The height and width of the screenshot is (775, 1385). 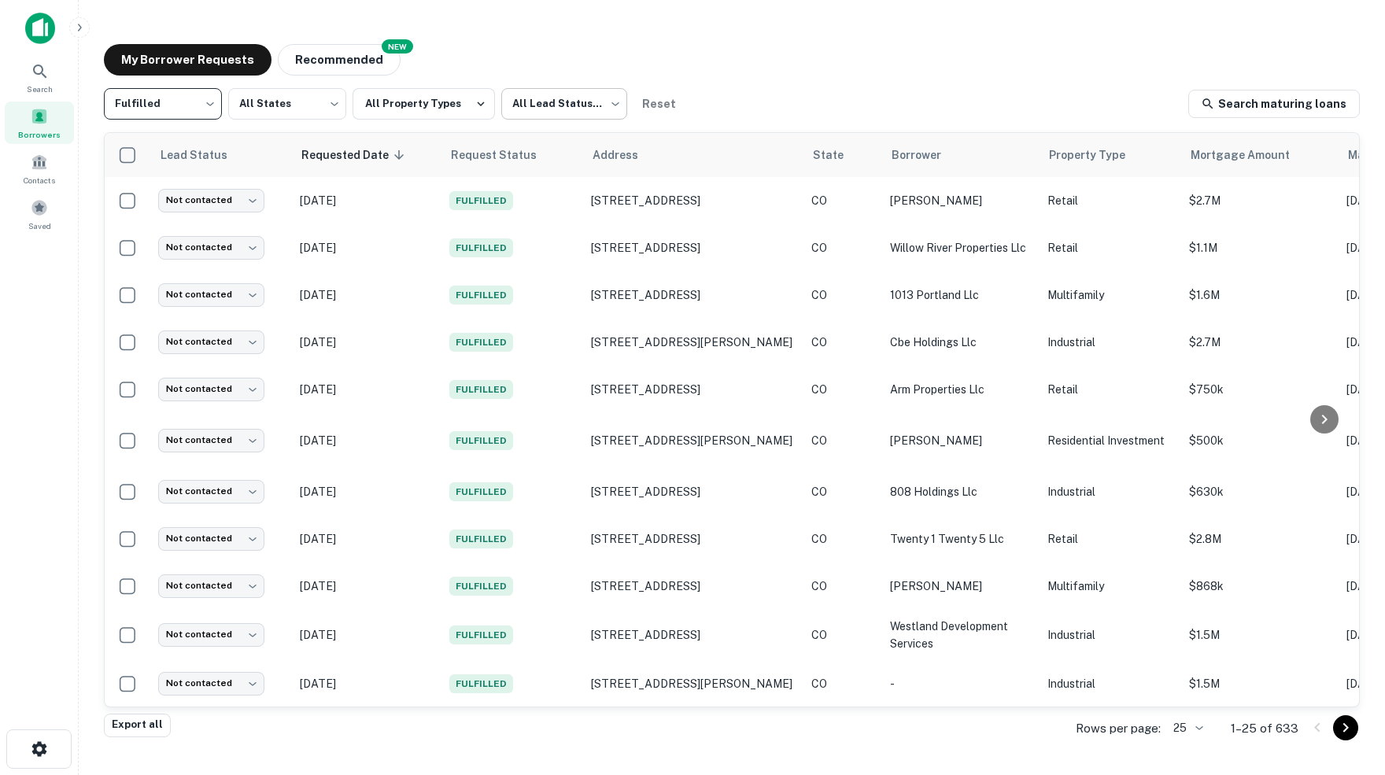 What do you see at coordinates (961, 492) in the screenshot?
I see `p: 808 holdings llc` at bounding box center [961, 492].